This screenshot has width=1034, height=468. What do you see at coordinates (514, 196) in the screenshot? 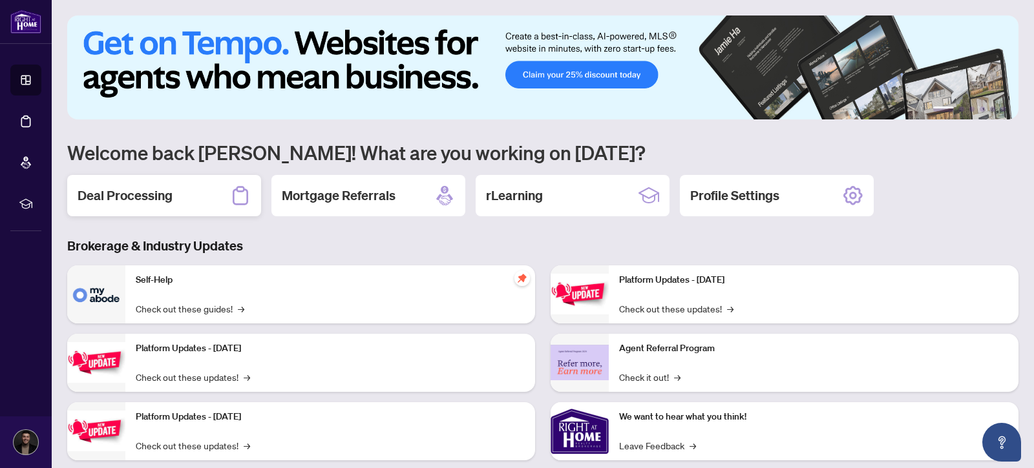
I see `h2: rLearning` at bounding box center [514, 196].